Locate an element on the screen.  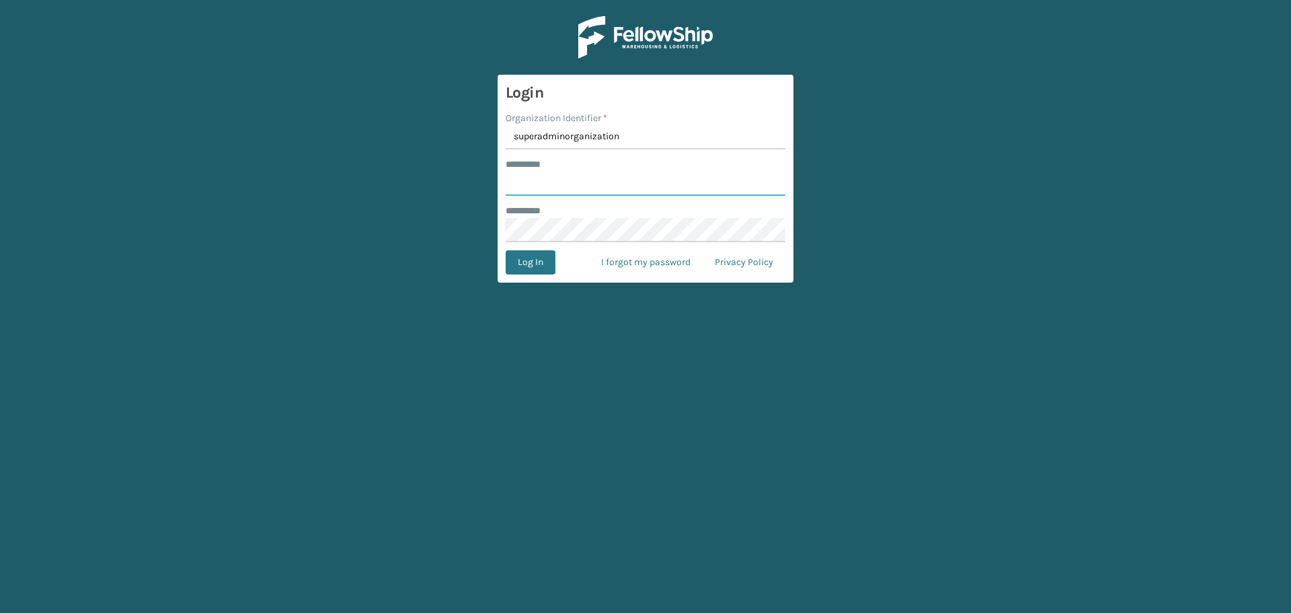
label: Organization Identifier is located at coordinates (556, 118).